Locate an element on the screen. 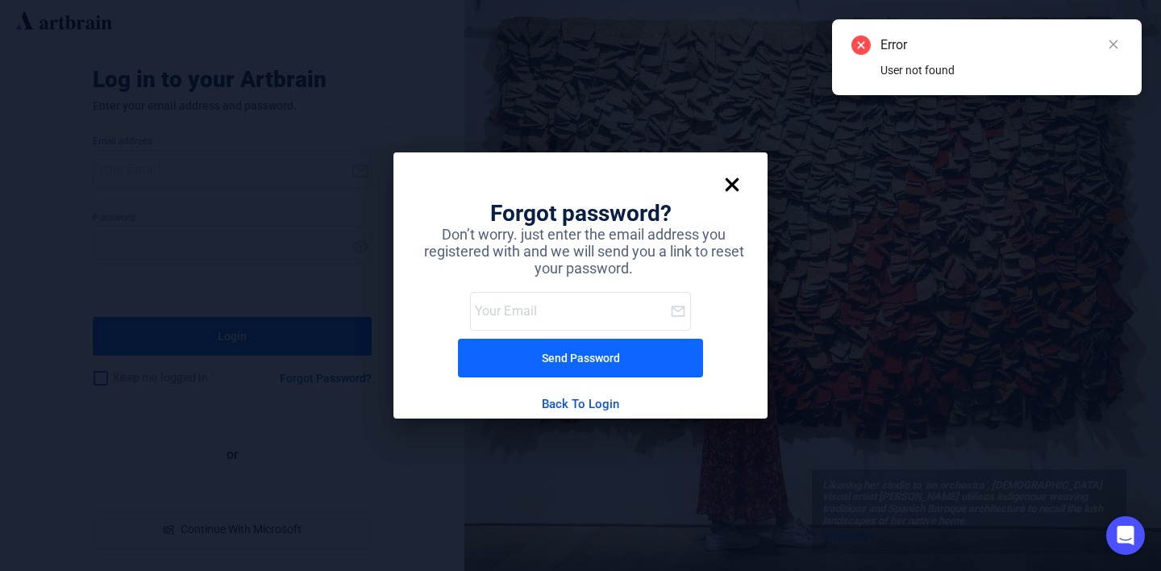 Image resolution: width=1161 pixels, height=571 pixels. button: Send Password is located at coordinates (581, 358).